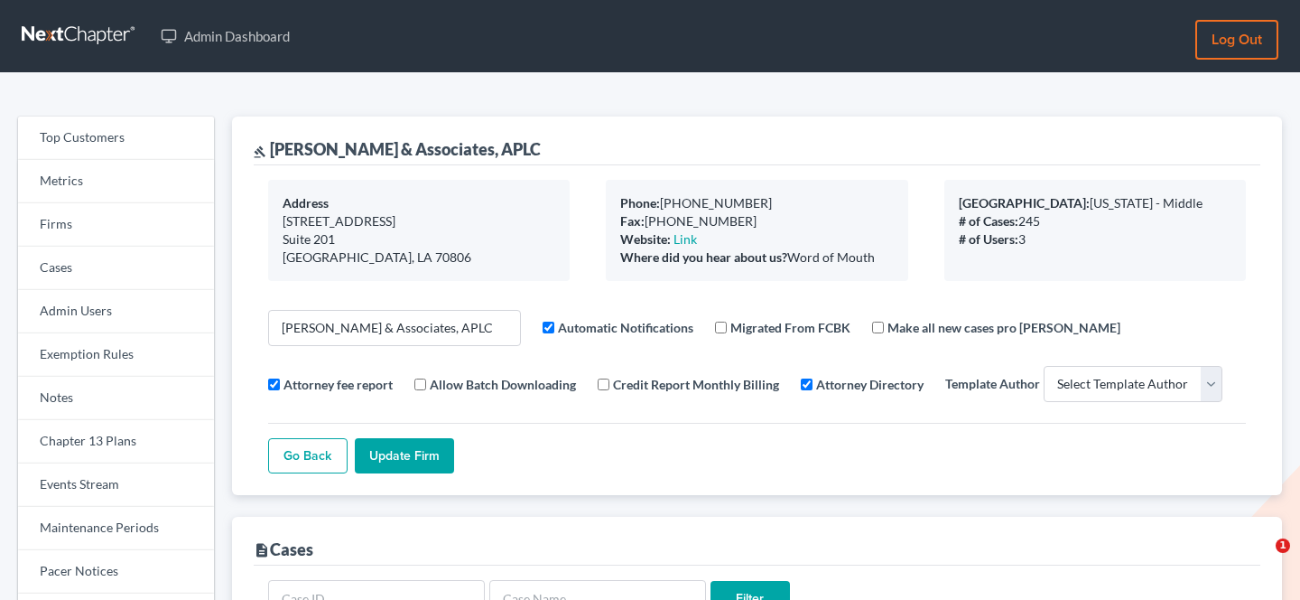 The height and width of the screenshot is (600, 1300). What do you see at coordinates (626, 327) in the screenshot?
I see `label: Automatic Notifications` at bounding box center [626, 327].